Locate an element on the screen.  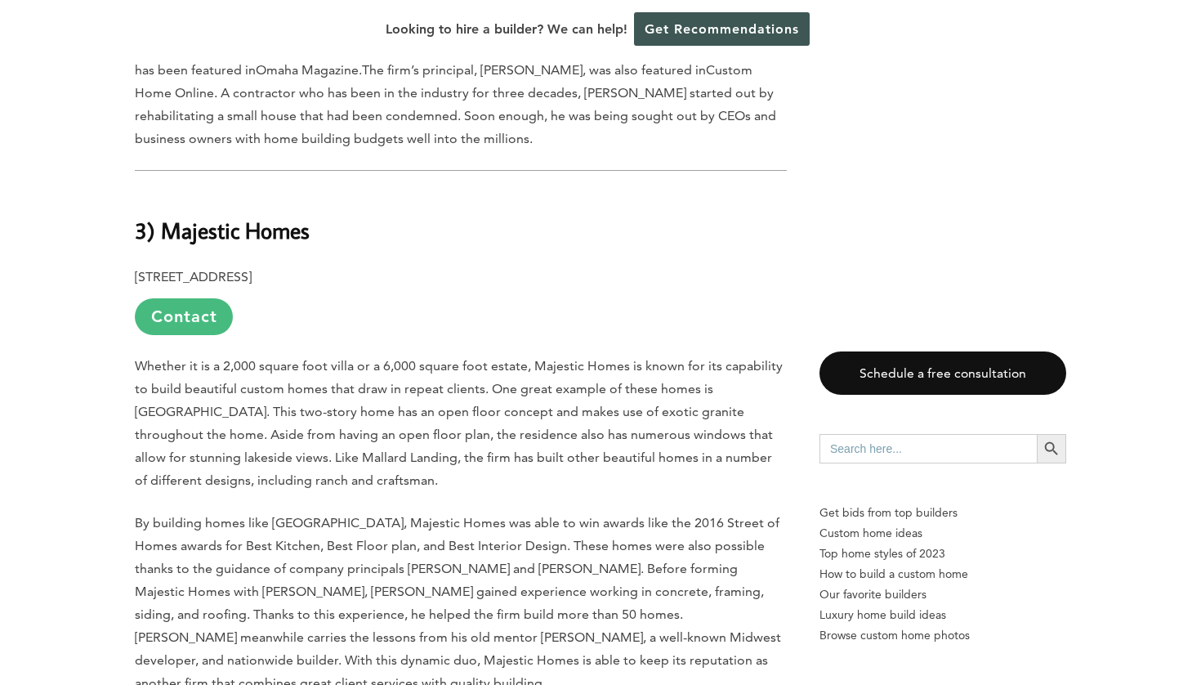
p: Top home styles of 2023 is located at coordinates (943, 553).